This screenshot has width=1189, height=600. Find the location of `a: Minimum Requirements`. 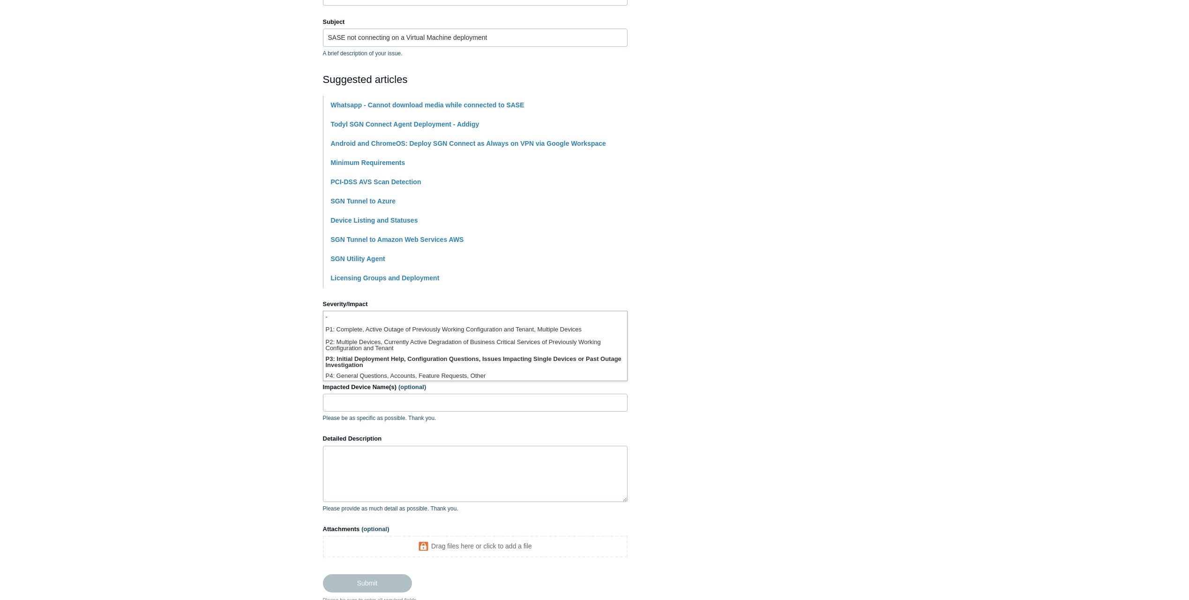

a: Minimum Requirements is located at coordinates (368, 163).